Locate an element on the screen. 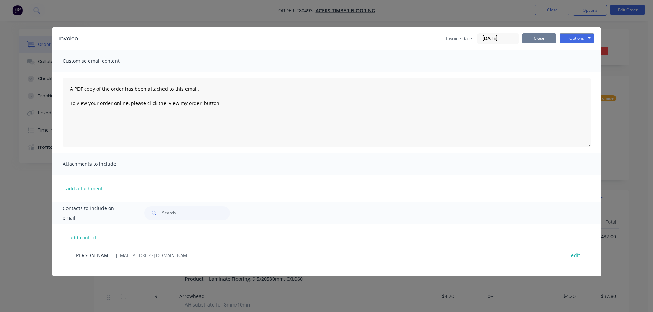  span: Invoice date is located at coordinates (459, 38).